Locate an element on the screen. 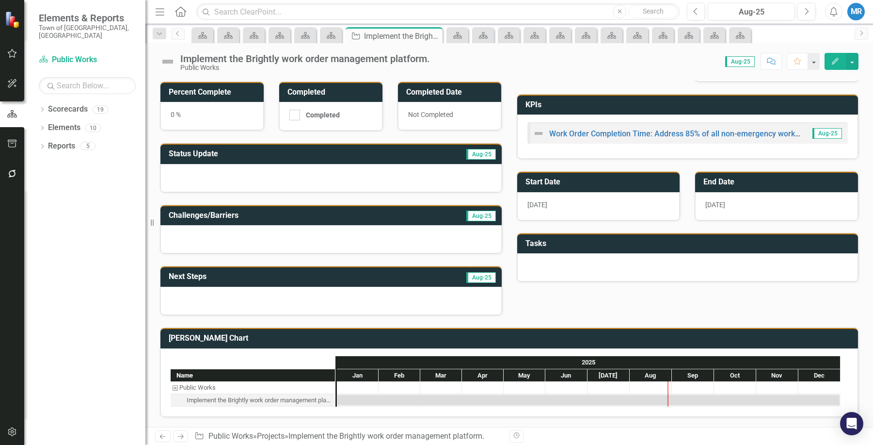  div: Aug-25 is located at coordinates (752, 12).